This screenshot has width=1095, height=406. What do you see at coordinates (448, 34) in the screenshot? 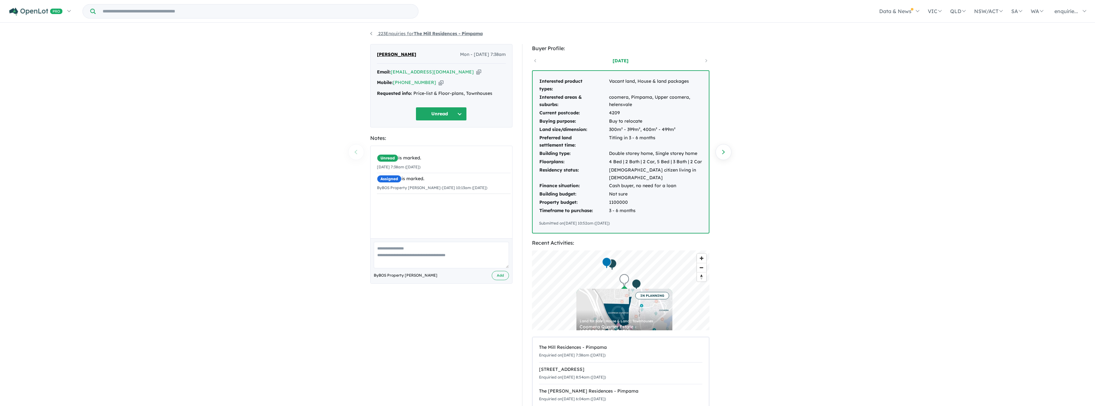
I see `strong: The Mill Residences - Pimpama` at bounding box center [448, 34].